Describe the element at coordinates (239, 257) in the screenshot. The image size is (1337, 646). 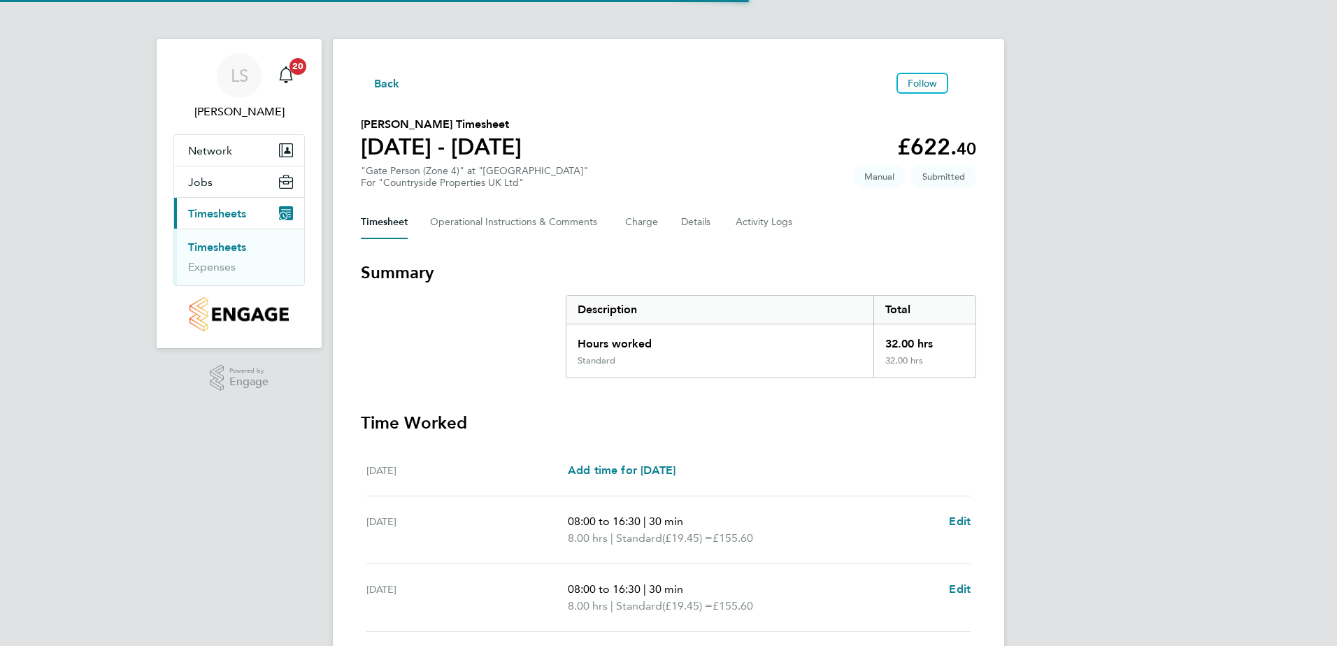
I see `div: Timesheets` at that location.